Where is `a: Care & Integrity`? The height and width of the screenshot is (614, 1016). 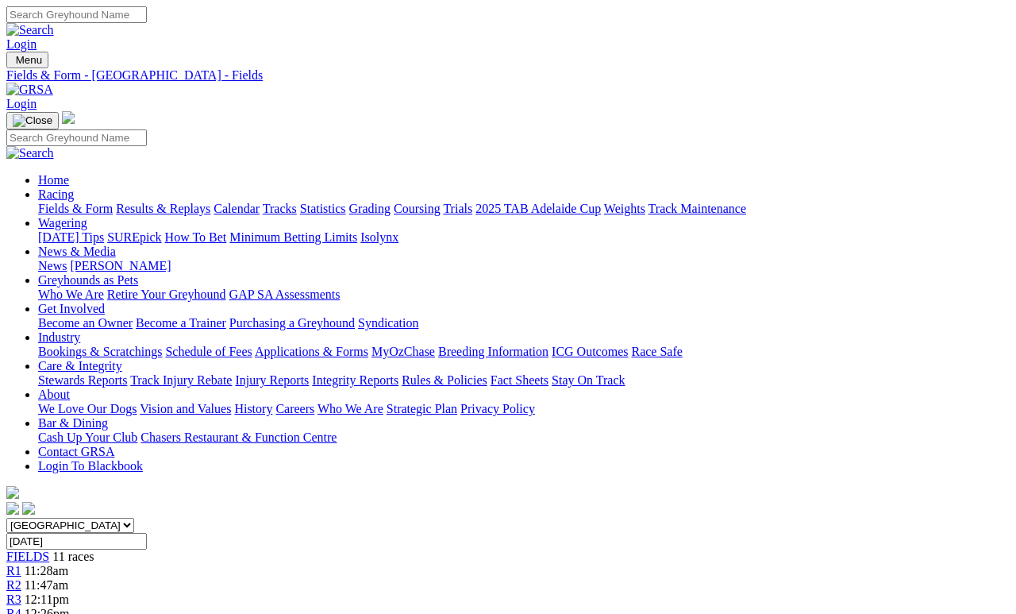 a: Care & Integrity is located at coordinates (80, 365).